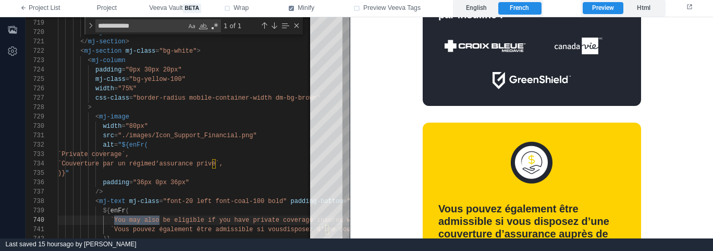 Image resolution: width=713 pixels, height=251 pixels. Describe the element at coordinates (35, 211) in the screenshot. I see `div: 739` at that location.